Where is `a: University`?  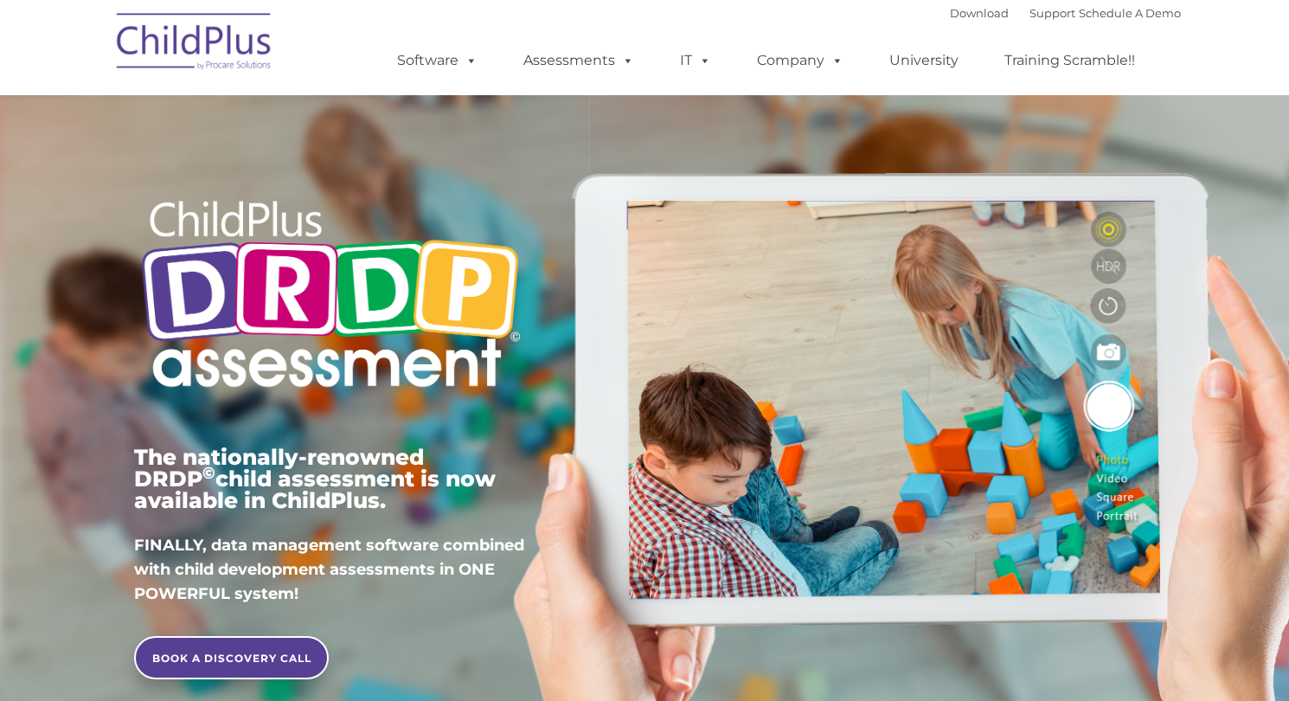 a: University is located at coordinates (924, 61).